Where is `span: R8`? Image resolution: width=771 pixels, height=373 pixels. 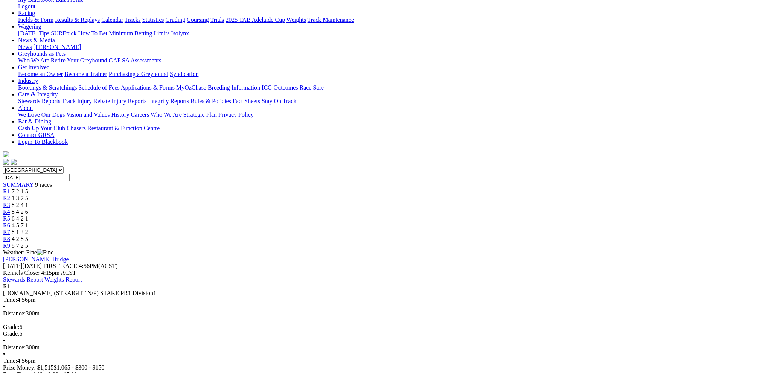 span: R8 is located at coordinates (6, 239).